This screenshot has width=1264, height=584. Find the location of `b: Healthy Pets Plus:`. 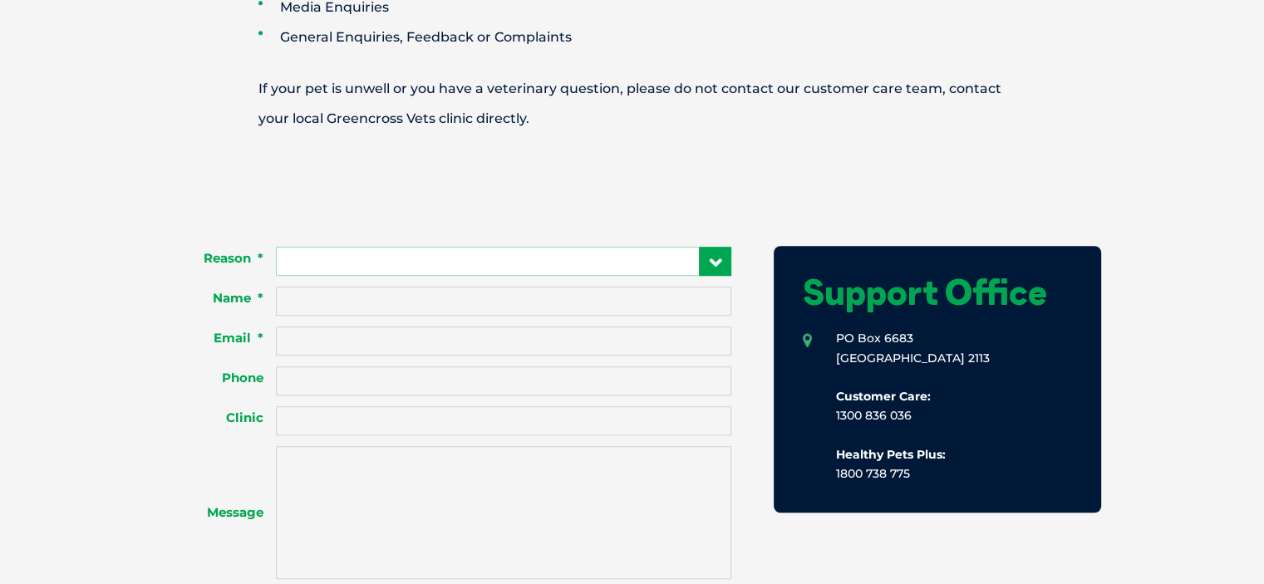

b: Healthy Pets Plus: is located at coordinates (891, 455).